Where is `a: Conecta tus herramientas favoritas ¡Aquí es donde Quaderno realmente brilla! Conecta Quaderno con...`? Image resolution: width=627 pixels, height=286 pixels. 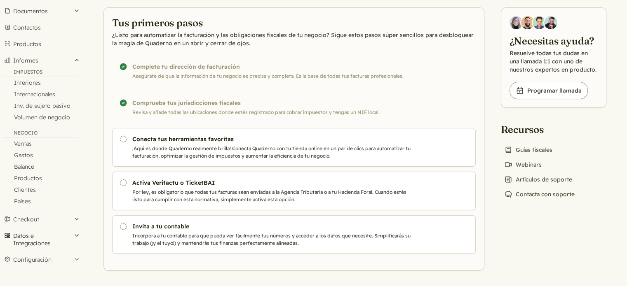
a: Conecta tus herramientas favoritas ¡Aquí es donde Quaderno realmente brilla! Conecta Quaderno con... is located at coordinates (294, 147).